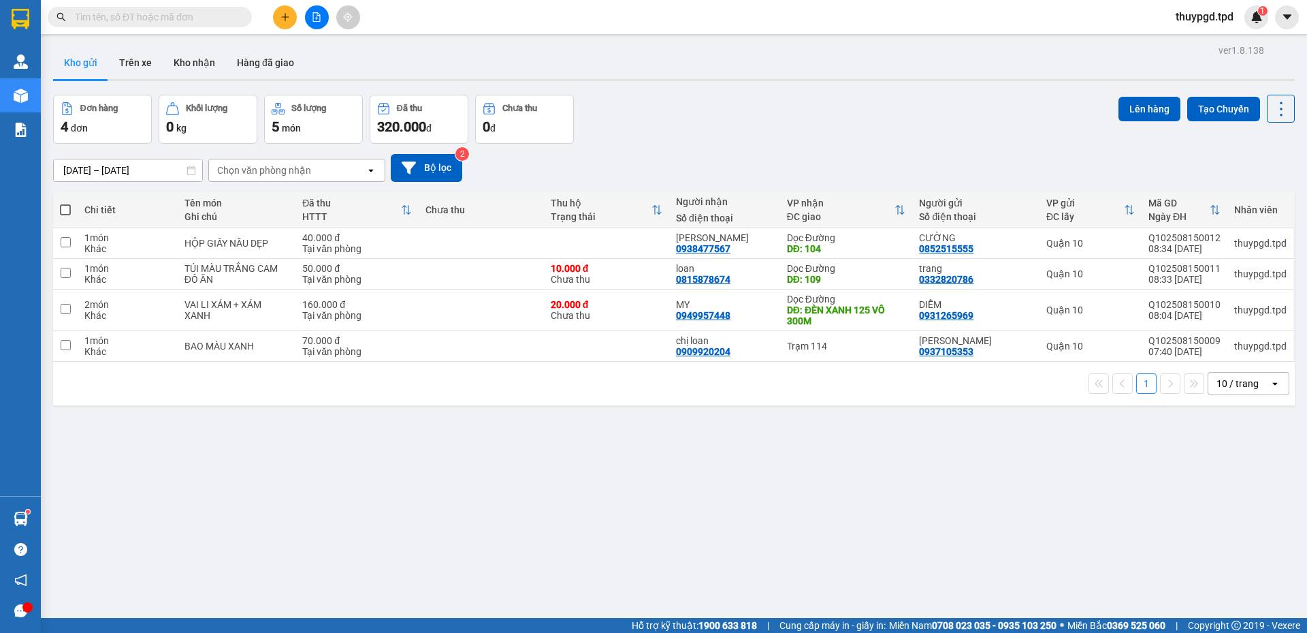  What do you see at coordinates (237, 217) in the screenshot?
I see `div: Ghi chú` at bounding box center [237, 217].